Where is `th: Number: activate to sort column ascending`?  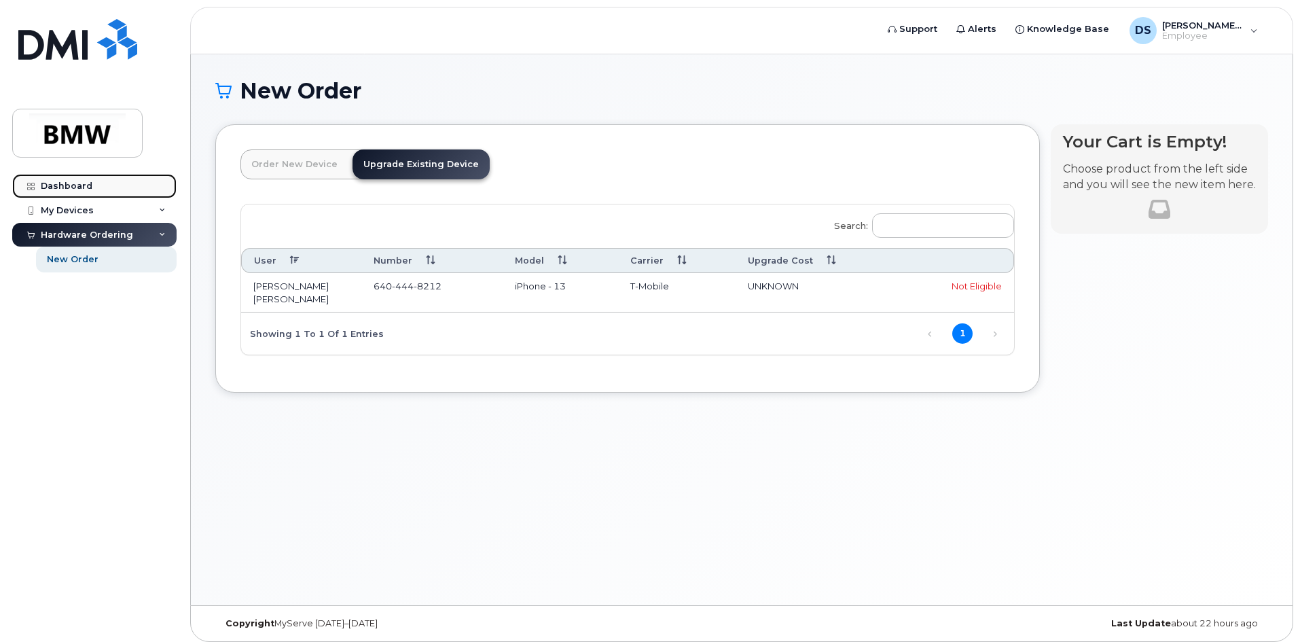
th: Number: activate to sort column ascending is located at coordinates (432, 260).